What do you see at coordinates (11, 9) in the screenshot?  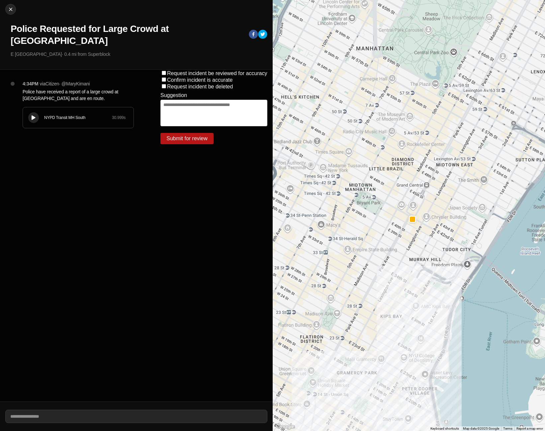 I see `button: cancel` at bounding box center [11, 9].